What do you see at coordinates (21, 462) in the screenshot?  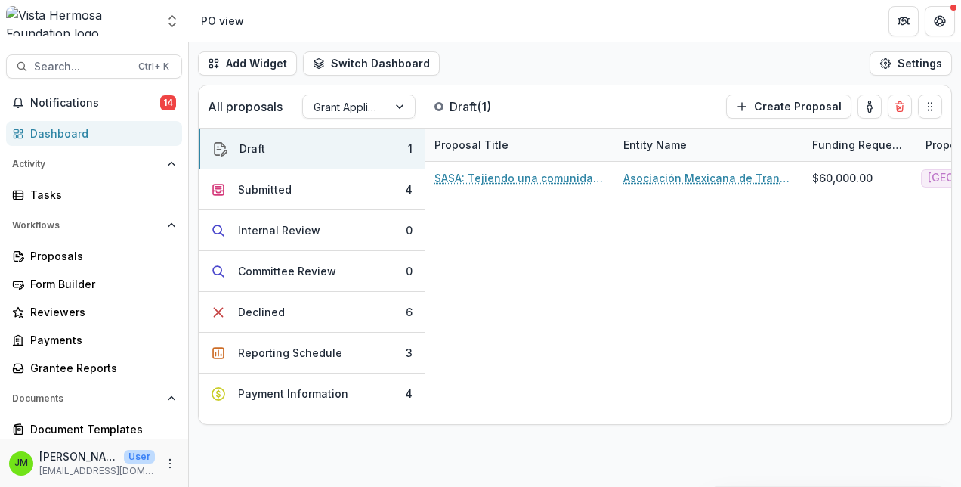 I see `div: Jerry Martinez` at bounding box center [21, 462].